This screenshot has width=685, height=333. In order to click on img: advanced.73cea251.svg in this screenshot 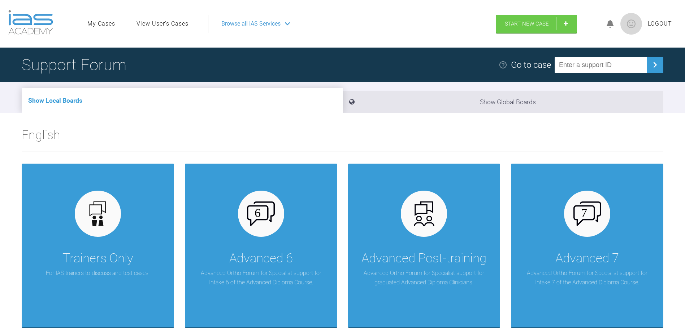, I will do `click(424, 214)`.